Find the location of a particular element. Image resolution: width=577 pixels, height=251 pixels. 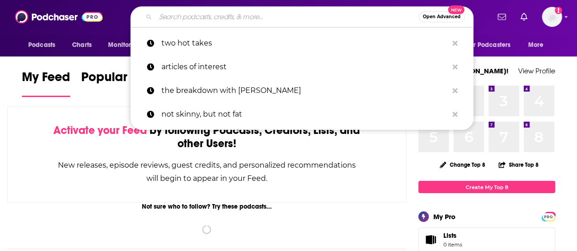

svg: Add a profile image is located at coordinates (558, 10).